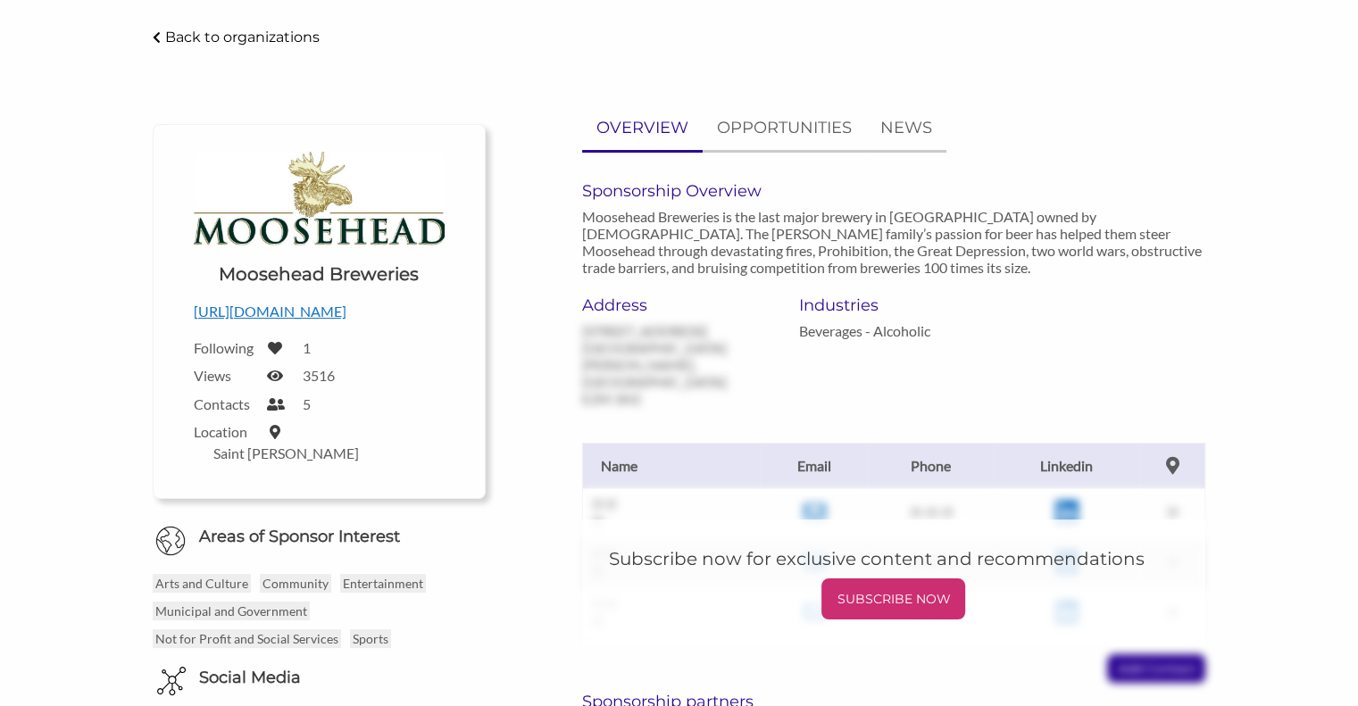  Describe the element at coordinates (893, 599) in the screenshot. I see `p: SUBSCRIBE NOW` at that location.